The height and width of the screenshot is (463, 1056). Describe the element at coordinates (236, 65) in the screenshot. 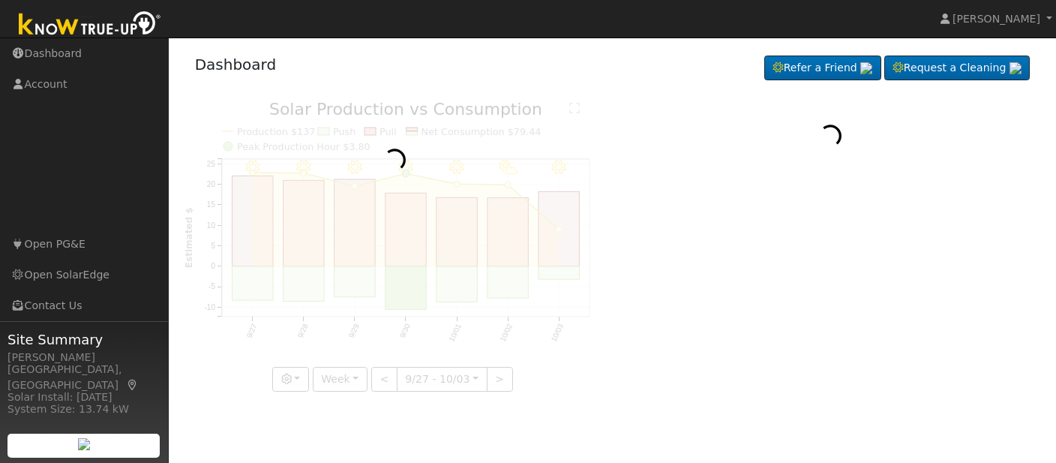

I see `a: Dashboard` at that location.